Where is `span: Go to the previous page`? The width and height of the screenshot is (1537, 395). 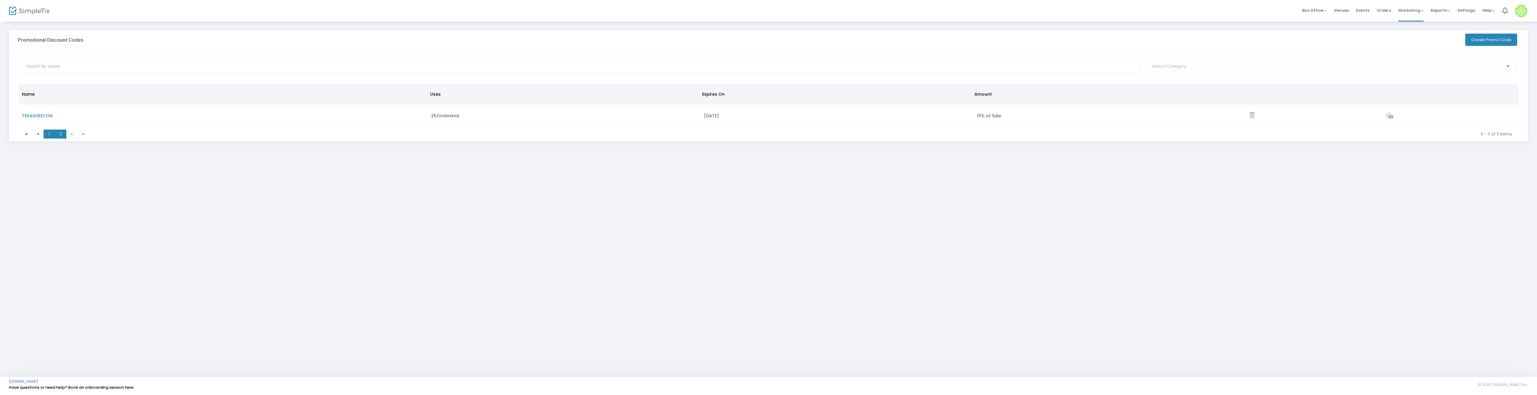
span: Go to the previous page is located at coordinates (38, 134).